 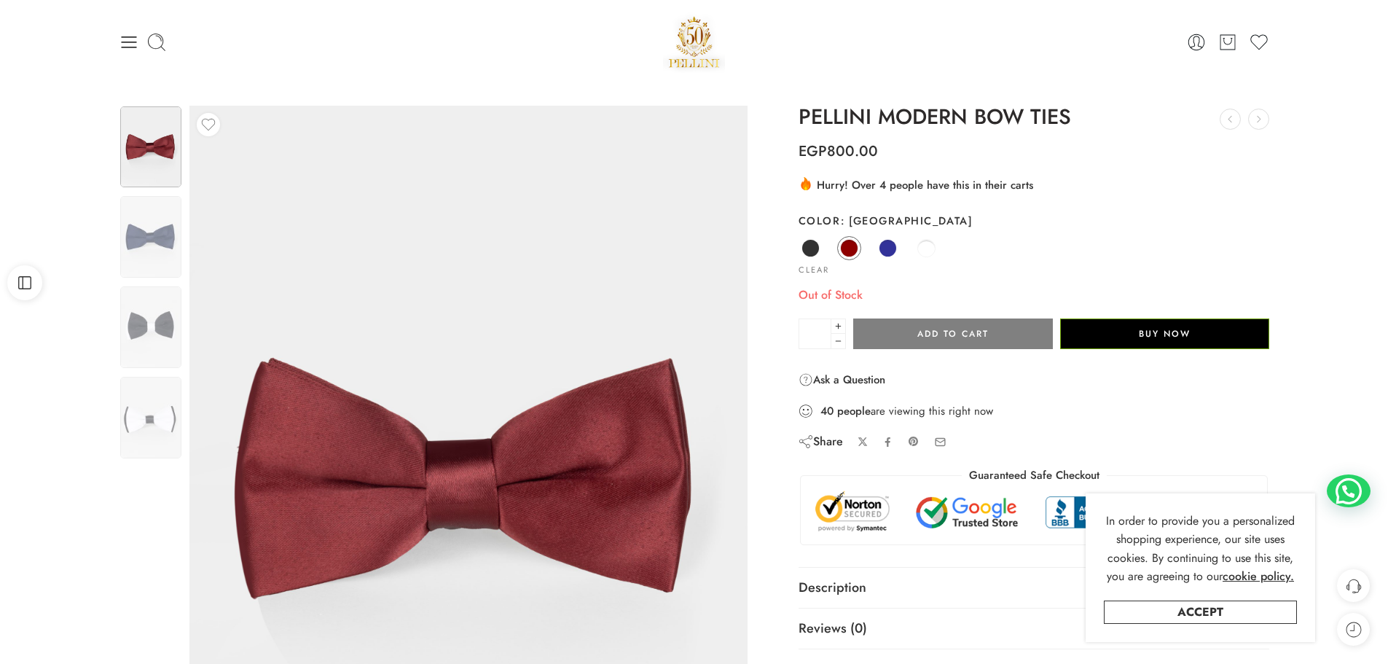 I want to click on a: Cart, so click(x=1228, y=42).